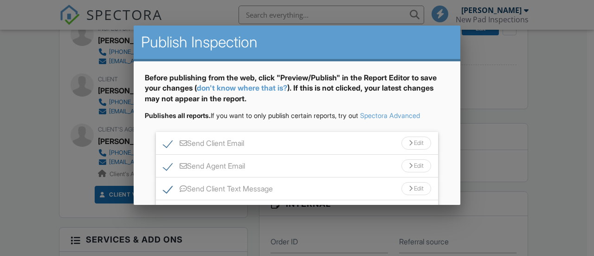 This screenshot has height=256, width=594. I want to click on label: Send Agent Email, so click(204, 167).